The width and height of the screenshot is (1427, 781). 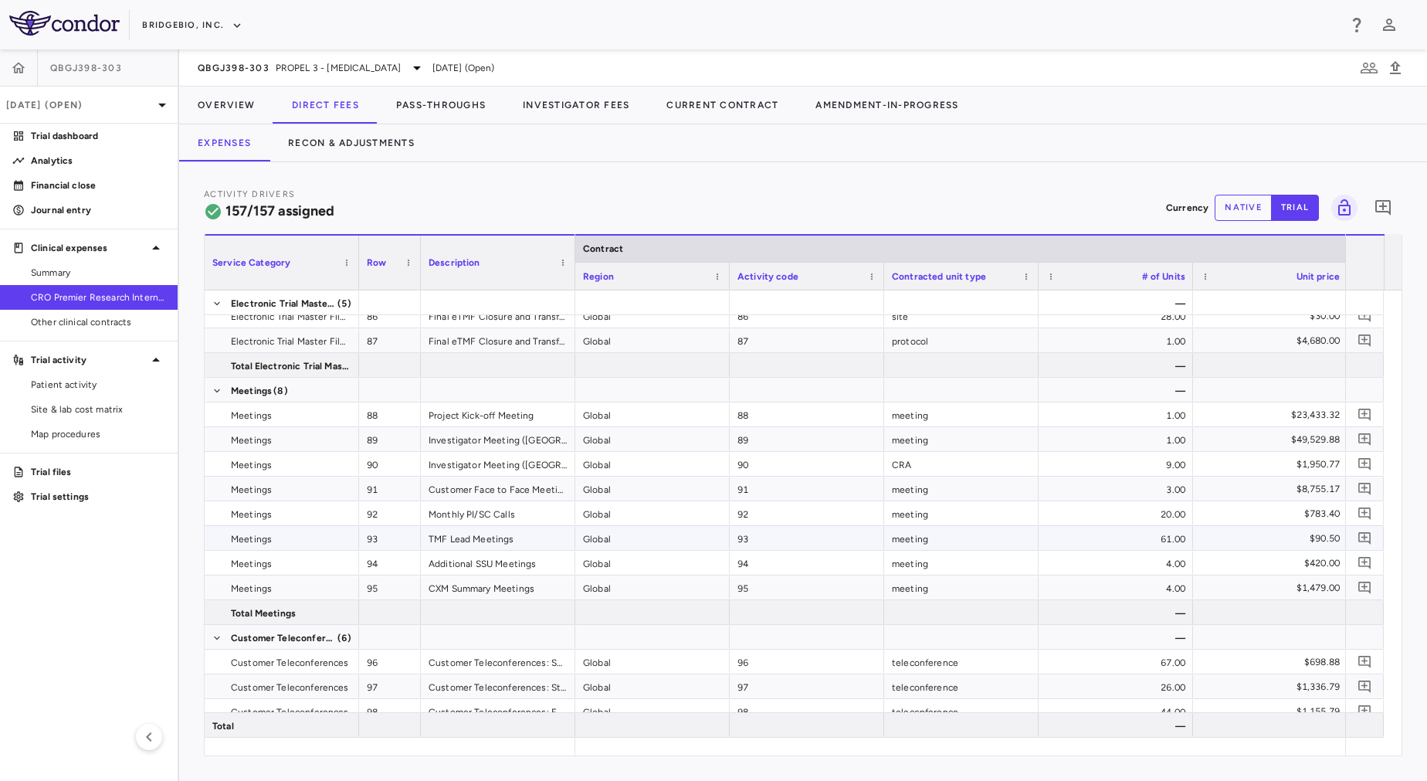 I want to click on div: 94, so click(x=807, y=562).